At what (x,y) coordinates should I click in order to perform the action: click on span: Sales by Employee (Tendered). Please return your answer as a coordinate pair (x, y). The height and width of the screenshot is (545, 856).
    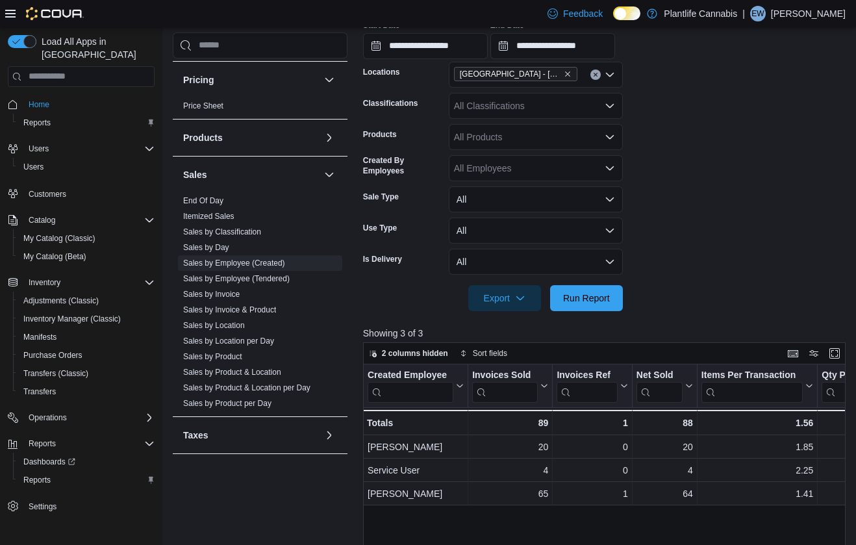
    Looking at the image, I should click on (236, 279).